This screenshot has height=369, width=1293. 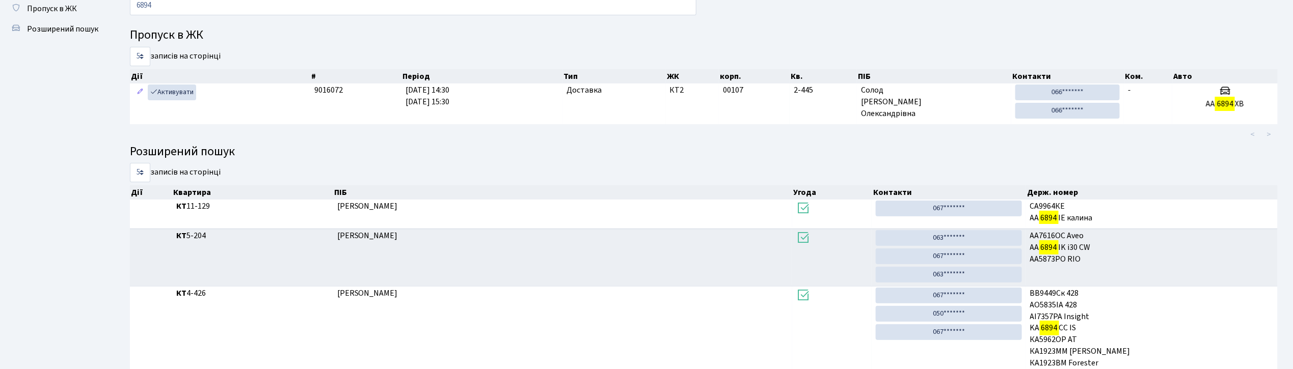 I want to click on span: AA7616OC Aveo AA IK i30 CW AА5873РО RIO, so click(x=1152, y=248).